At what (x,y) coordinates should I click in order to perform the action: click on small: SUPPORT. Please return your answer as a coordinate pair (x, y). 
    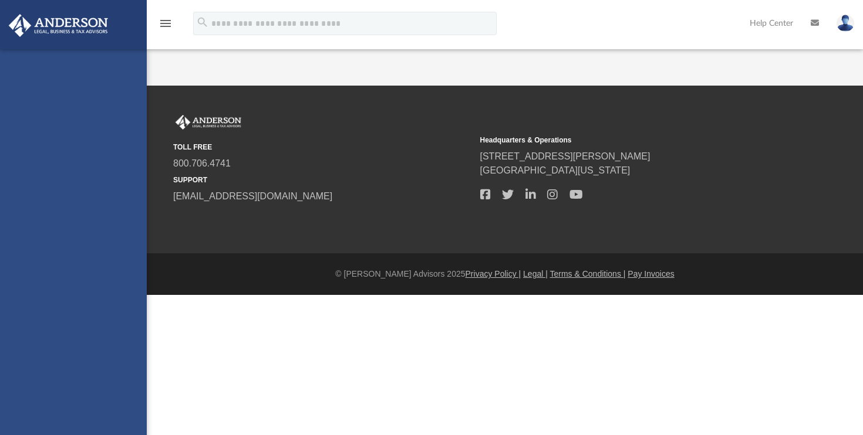
    Looking at the image, I should click on (322, 180).